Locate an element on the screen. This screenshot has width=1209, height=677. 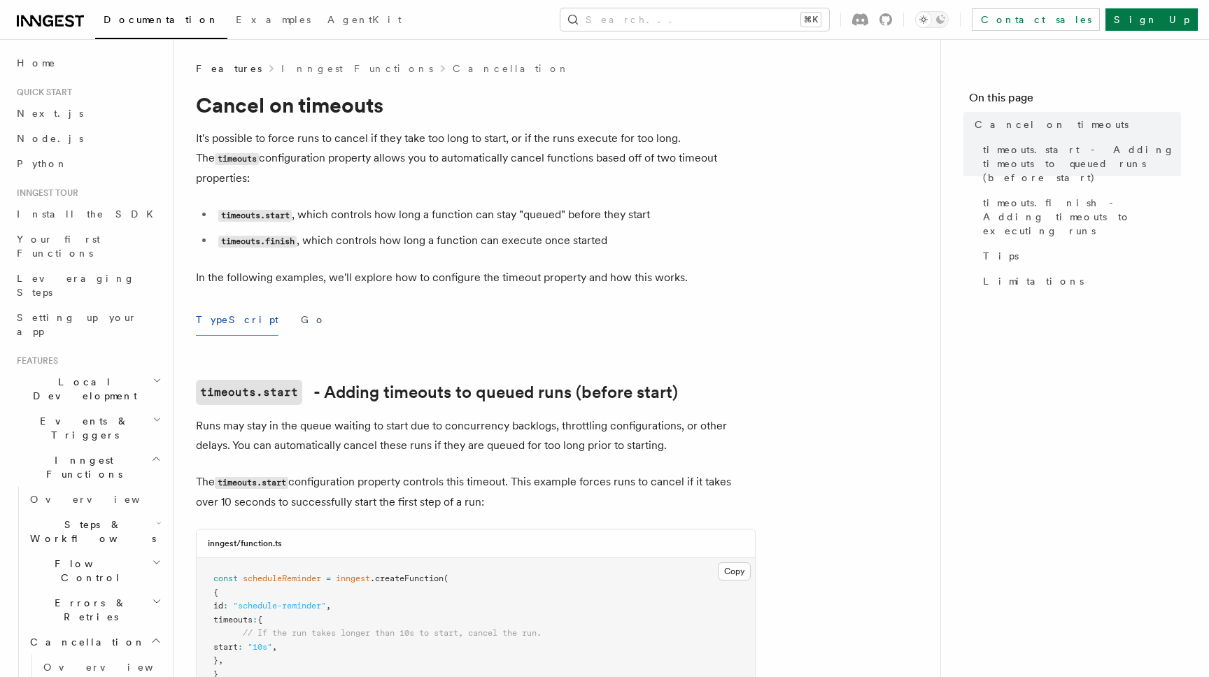
span: Flow Control is located at coordinates (88, 571).